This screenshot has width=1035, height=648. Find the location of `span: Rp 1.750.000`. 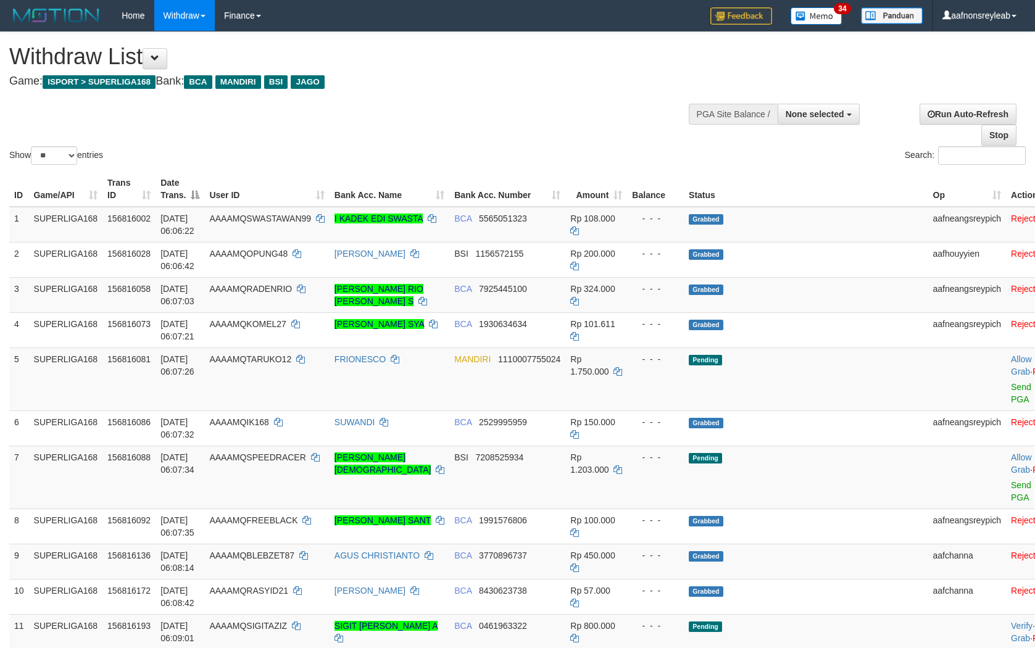

span: Rp 1.750.000 is located at coordinates (589, 365).